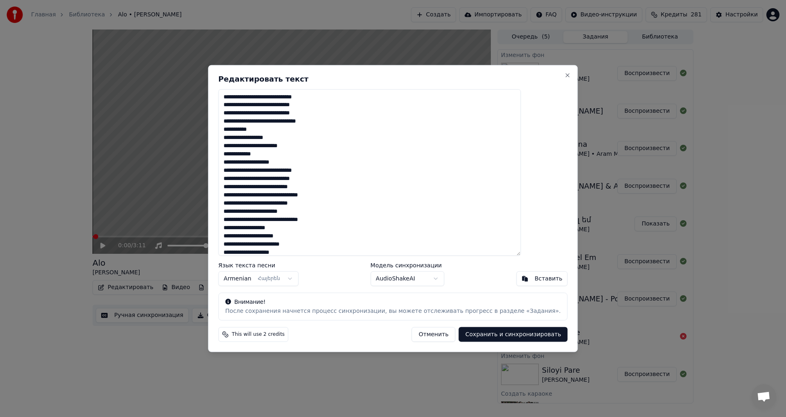 The width and height of the screenshot is (786, 417). What do you see at coordinates (258, 334) in the screenshot?
I see `span: This will use 2 credits` at bounding box center [258, 334].